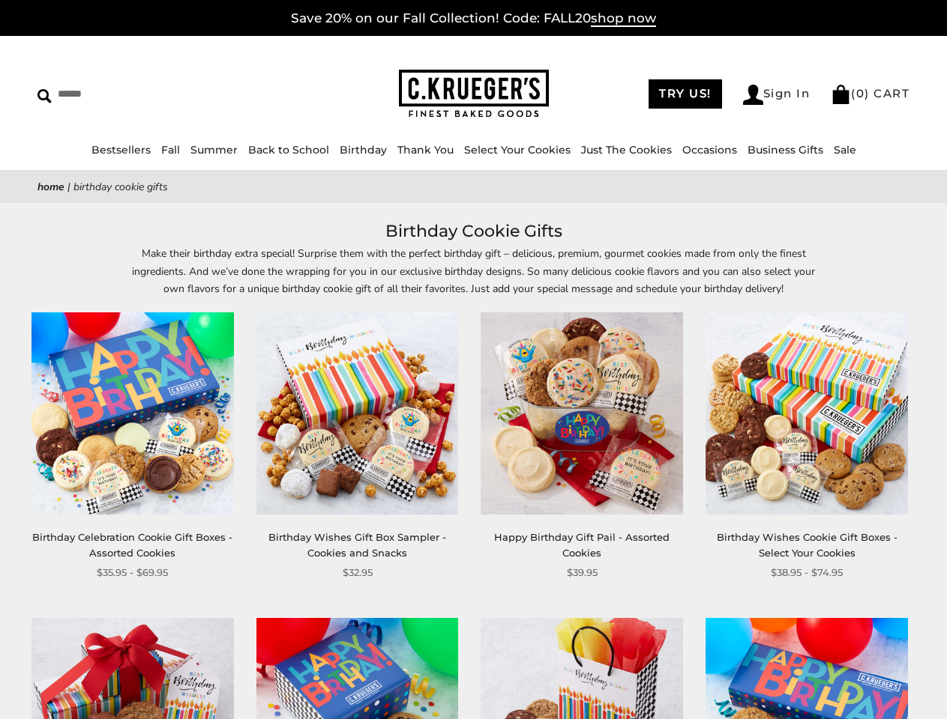  What do you see at coordinates (869, 93) in the screenshot?
I see `a: (0) CART` at bounding box center [869, 93].